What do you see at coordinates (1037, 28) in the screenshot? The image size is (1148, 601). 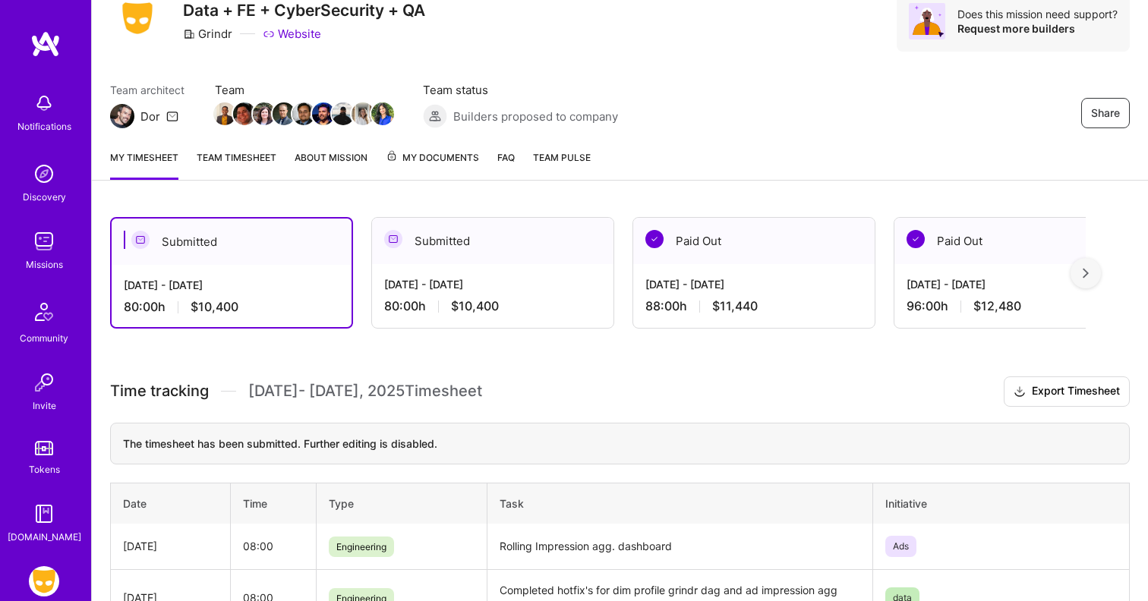 I see `div: Request more builders` at bounding box center [1037, 28].